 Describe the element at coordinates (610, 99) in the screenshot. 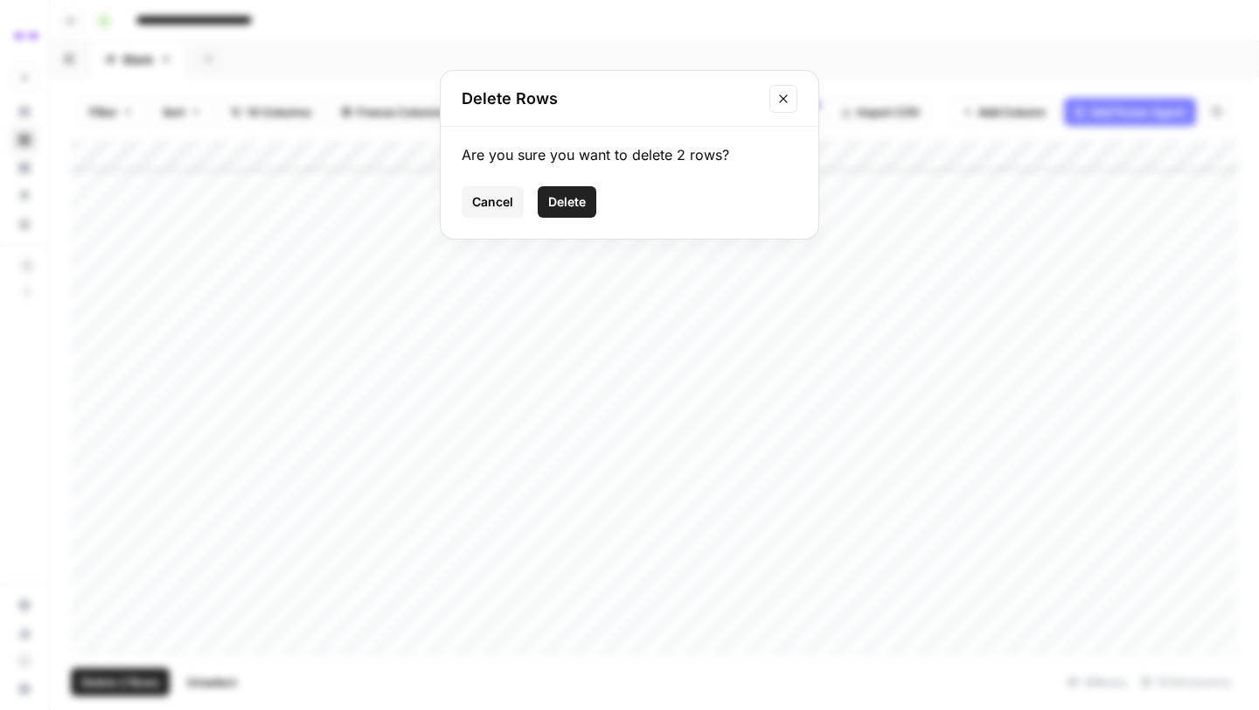

I see `h2: Delete Rows` at that location.